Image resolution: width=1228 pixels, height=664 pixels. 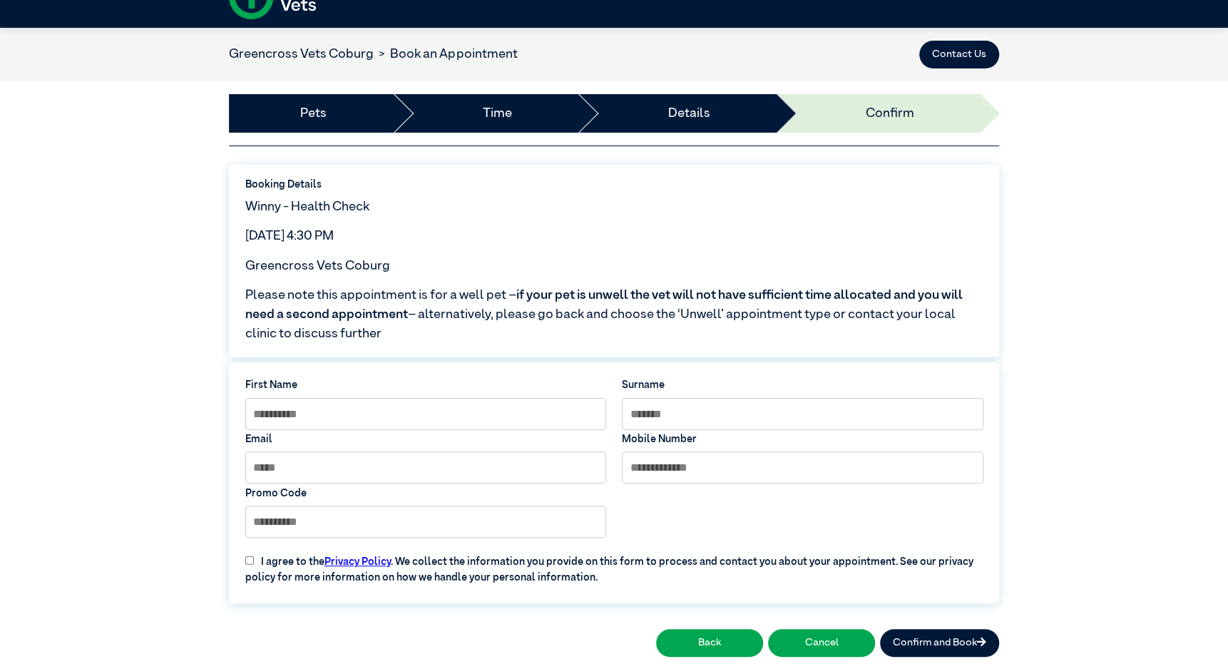 I want to click on span: if your pet is unwell the vet will not have sufficient time allocated and you will need a second ..., so click(x=604, y=305).